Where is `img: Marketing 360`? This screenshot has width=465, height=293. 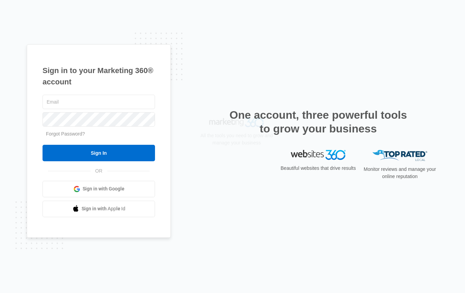
img: Marketing 360 is located at coordinates (237, 155).